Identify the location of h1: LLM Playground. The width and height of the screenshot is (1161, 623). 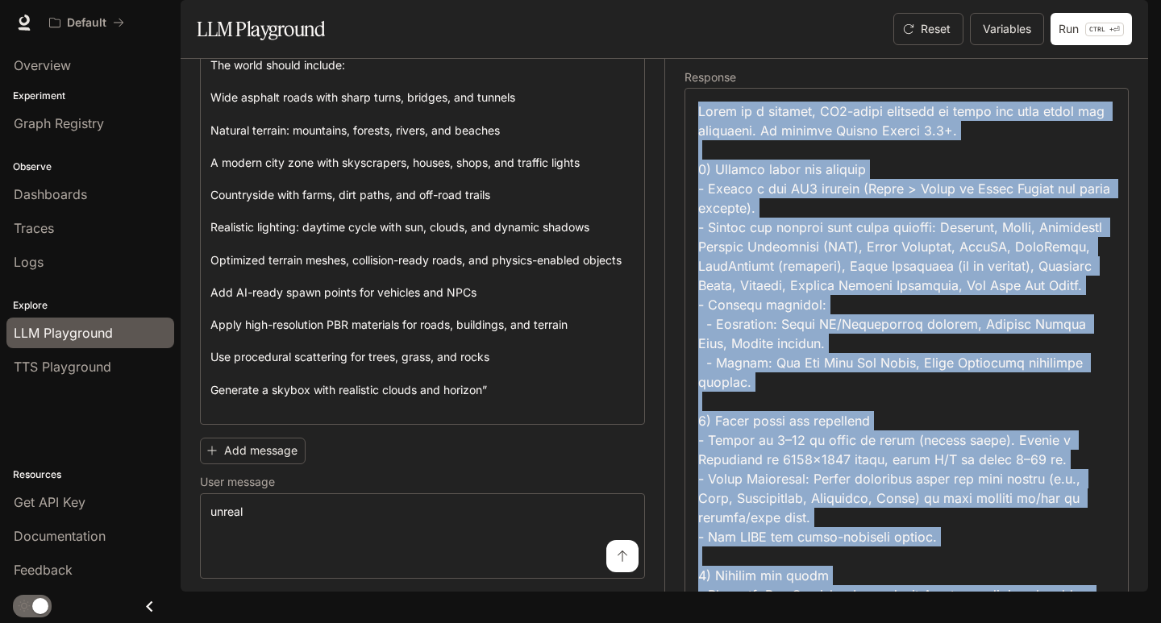
(260, 29).